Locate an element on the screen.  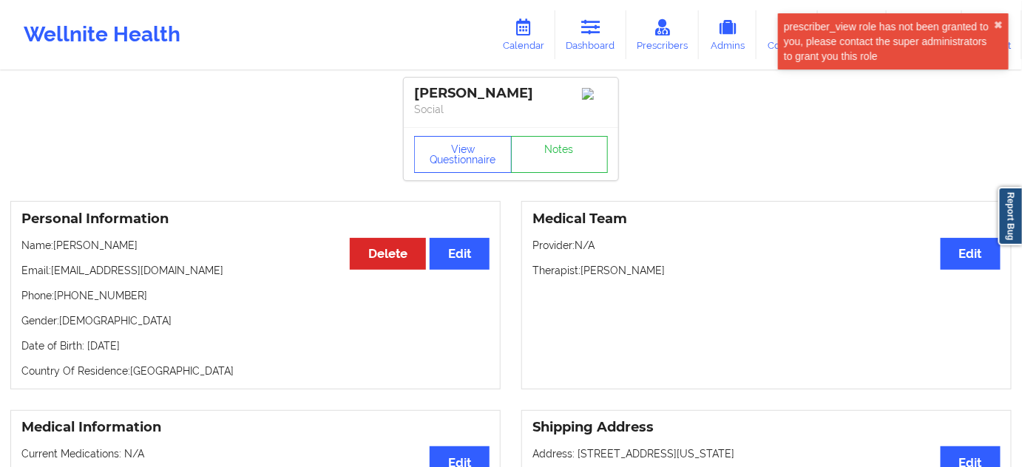
a: Report Bug is located at coordinates (1010, 216).